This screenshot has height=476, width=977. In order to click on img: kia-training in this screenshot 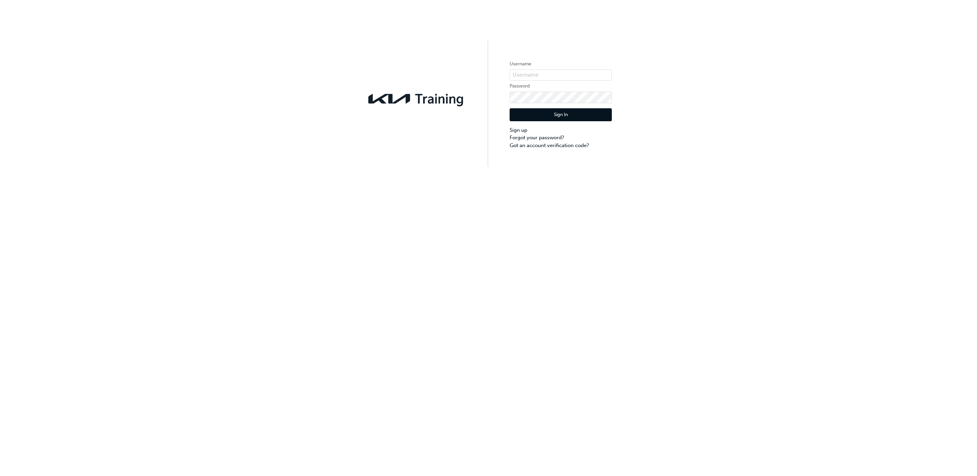, I will do `click(416, 99)`.